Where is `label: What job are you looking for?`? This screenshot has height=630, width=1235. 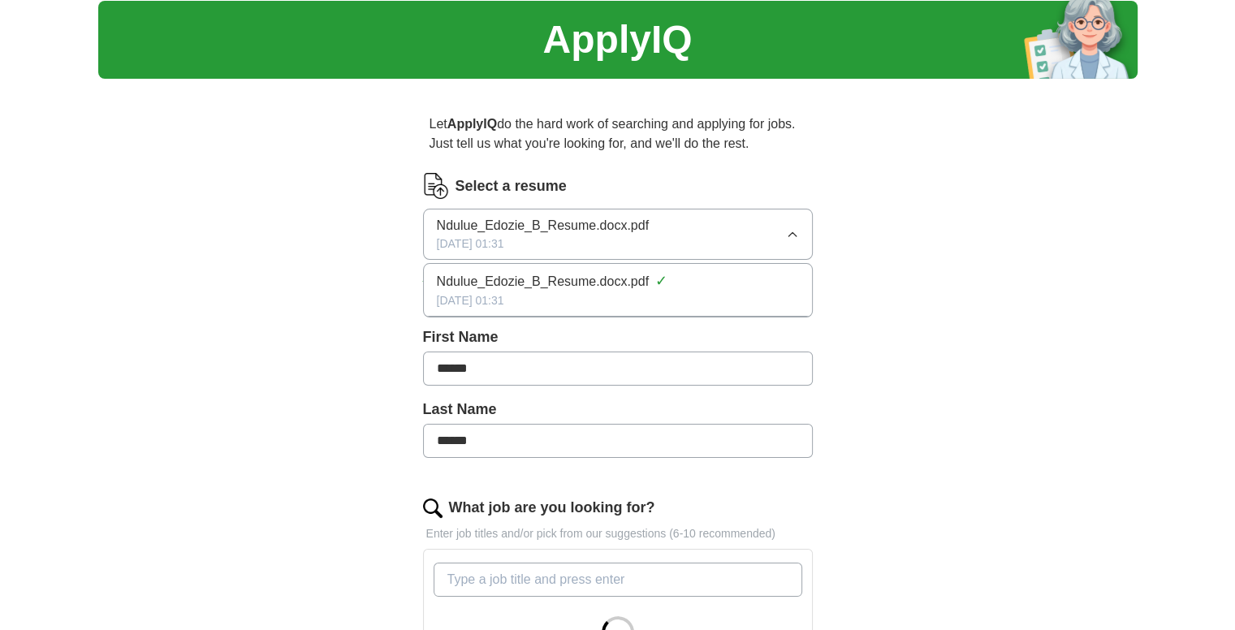
label: What job are you looking for? is located at coordinates (552, 508).